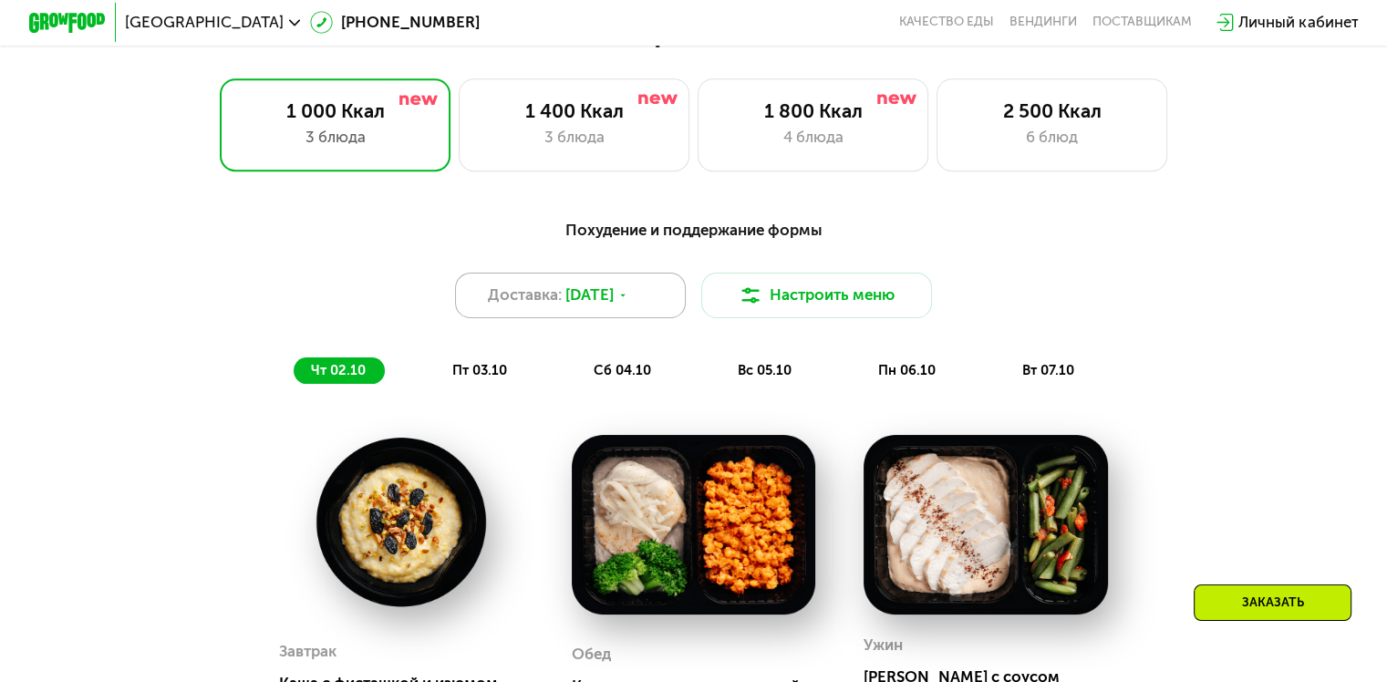 The height and width of the screenshot is (682, 1387). What do you see at coordinates (591, 655) in the screenshot?
I see `div: Обед` at bounding box center [591, 655].